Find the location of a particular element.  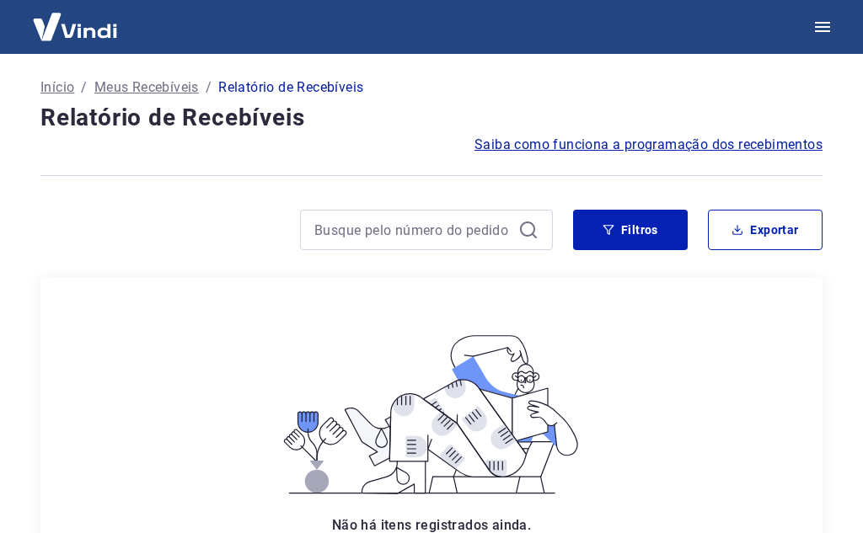

a: Início is located at coordinates (57, 88).